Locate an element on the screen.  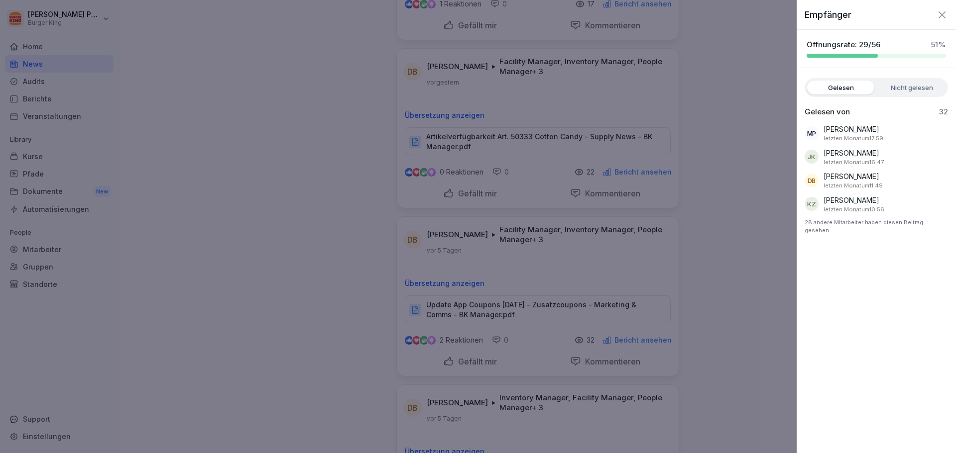
p: 30. August 2025 um 17:59 is located at coordinates (853, 138).